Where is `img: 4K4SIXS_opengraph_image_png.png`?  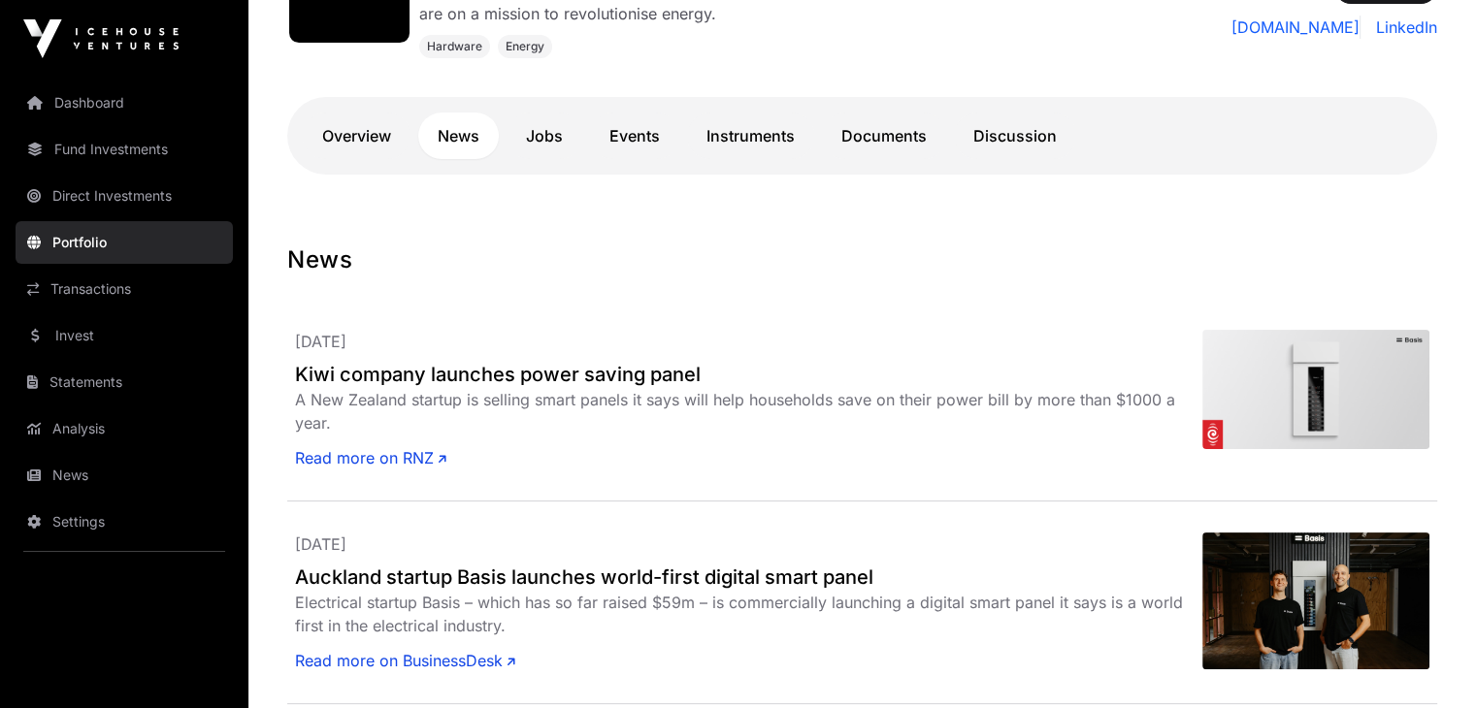 img: 4K4SIXS_opengraph_image_png.png is located at coordinates (1316, 389).